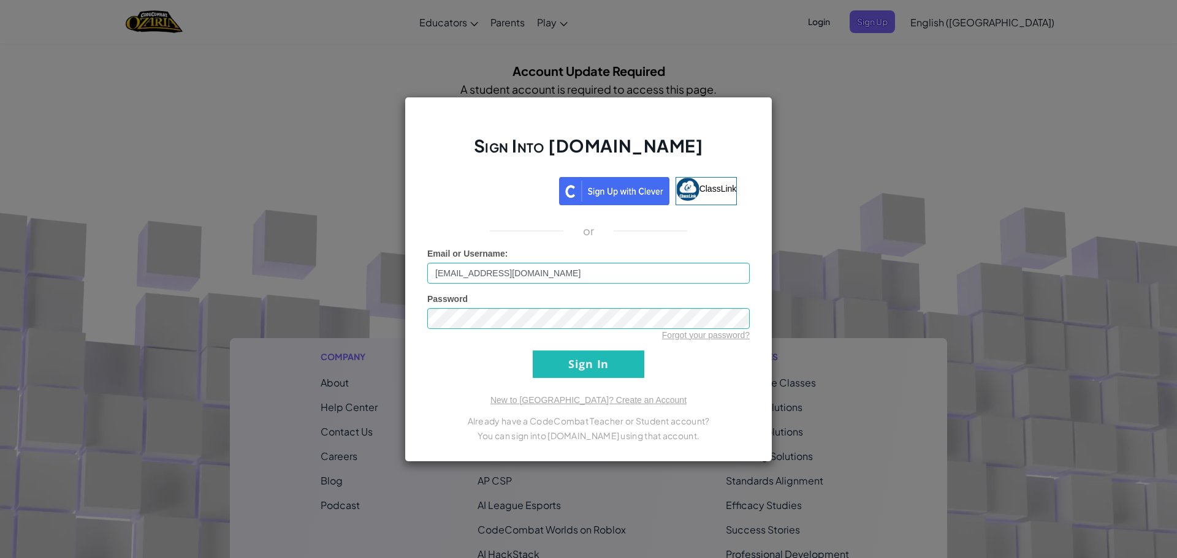 The image size is (1177, 558). What do you see at coordinates (588, 421) in the screenshot?
I see `p: Already have a CodeCombat Teacher or Student account?` at bounding box center [588, 421].